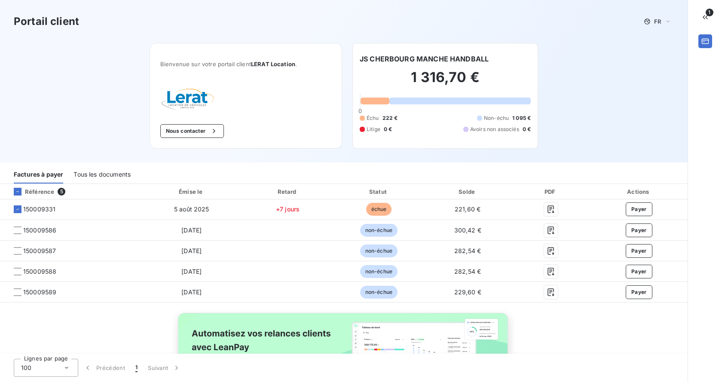 Image resolution: width=722 pixels, height=382 pixels. What do you see at coordinates (424, 59) in the screenshot?
I see `h6: JS CHERBOURG MANCHE HANDBALL` at bounding box center [424, 59].